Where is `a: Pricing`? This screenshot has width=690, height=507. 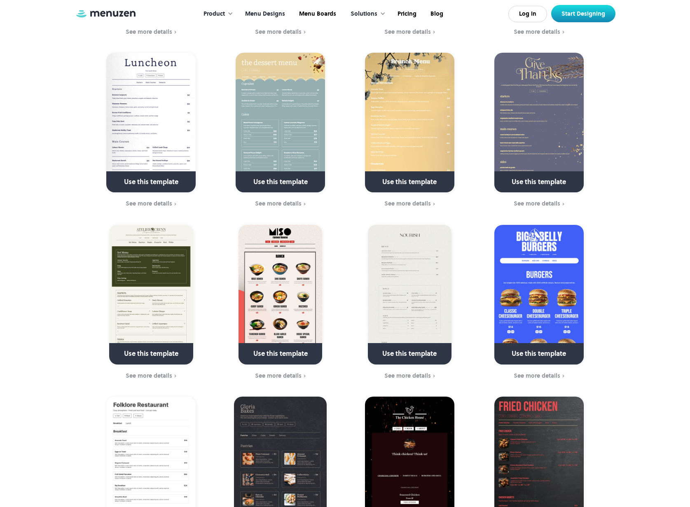 a: Pricing is located at coordinates (406, 14).